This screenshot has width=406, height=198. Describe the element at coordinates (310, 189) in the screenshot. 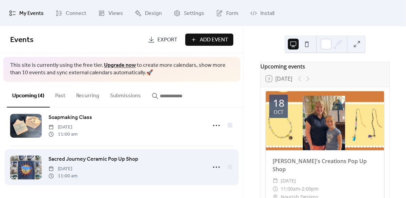

I see `span: 2:00pm` at that location.